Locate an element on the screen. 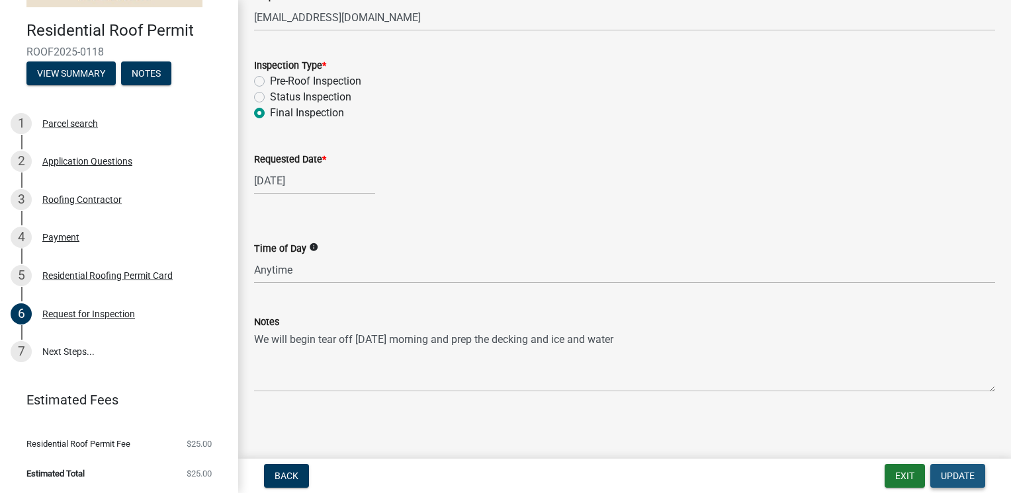 This screenshot has width=1011, height=493. span: ROOF2025-0118 is located at coordinates (119, 52).